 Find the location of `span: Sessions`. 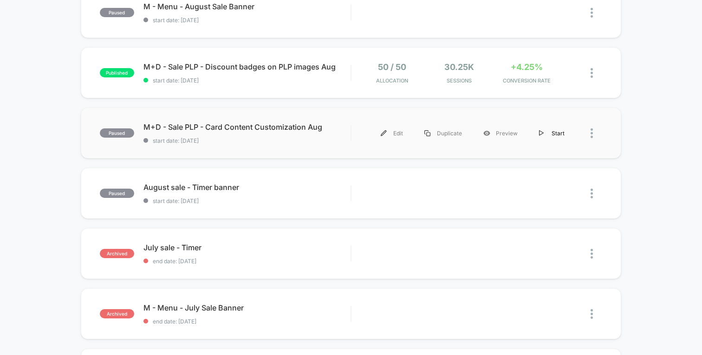

span: Sessions is located at coordinates (459, 81).